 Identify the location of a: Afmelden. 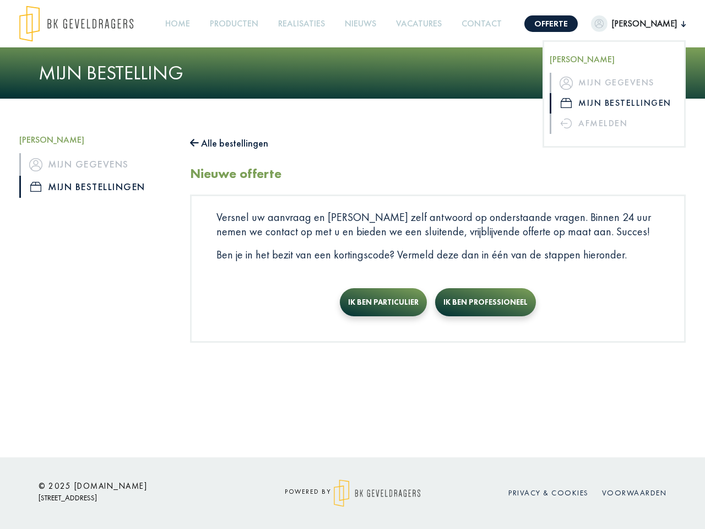
(615, 123).